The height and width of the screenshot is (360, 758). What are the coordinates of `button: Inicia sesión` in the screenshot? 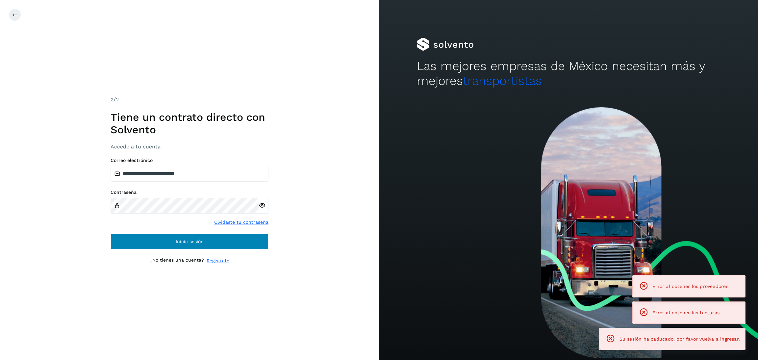 It's located at (189, 241).